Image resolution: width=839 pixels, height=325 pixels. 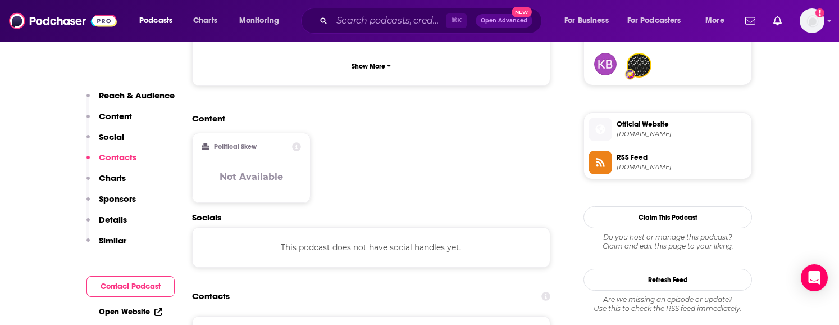 What do you see at coordinates (367, 118) in the screenshot?
I see `h2: Content` at bounding box center [367, 118].